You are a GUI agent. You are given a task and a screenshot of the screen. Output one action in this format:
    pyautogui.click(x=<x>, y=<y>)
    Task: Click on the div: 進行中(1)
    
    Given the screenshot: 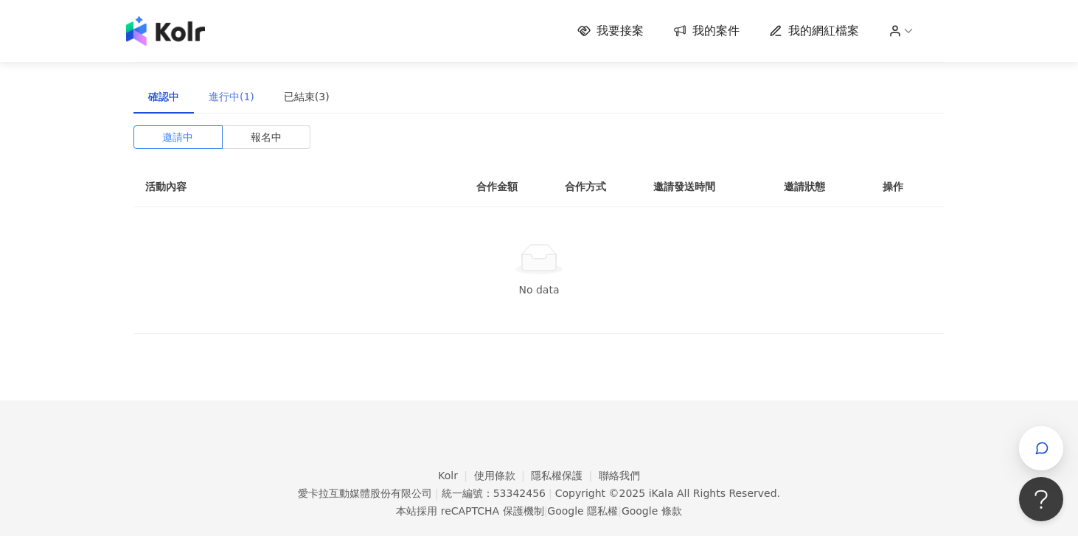 What is the action you would take?
    pyautogui.click(x=232, y=97)
    